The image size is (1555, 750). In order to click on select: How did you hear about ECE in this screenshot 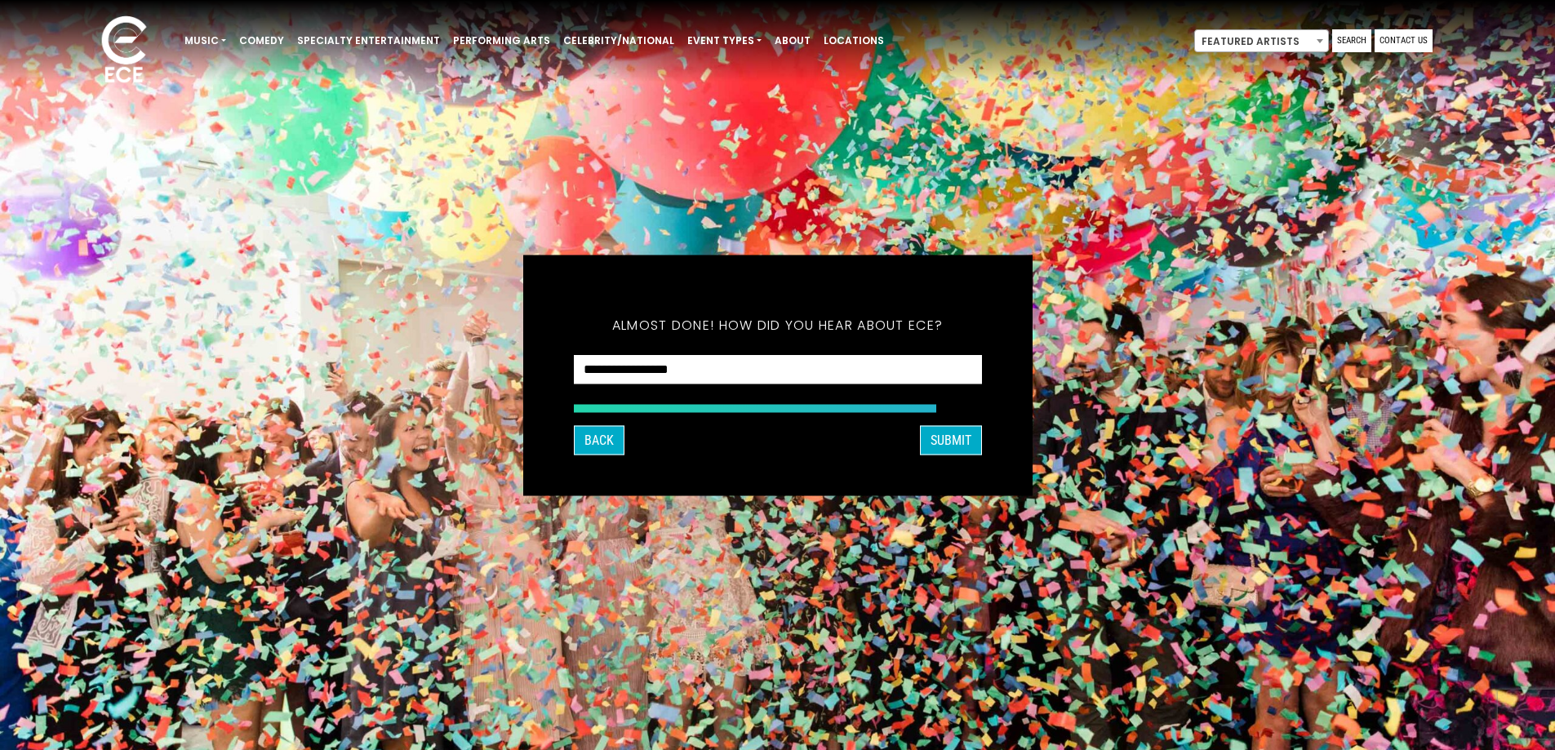, I will do `click(778, 369)`.